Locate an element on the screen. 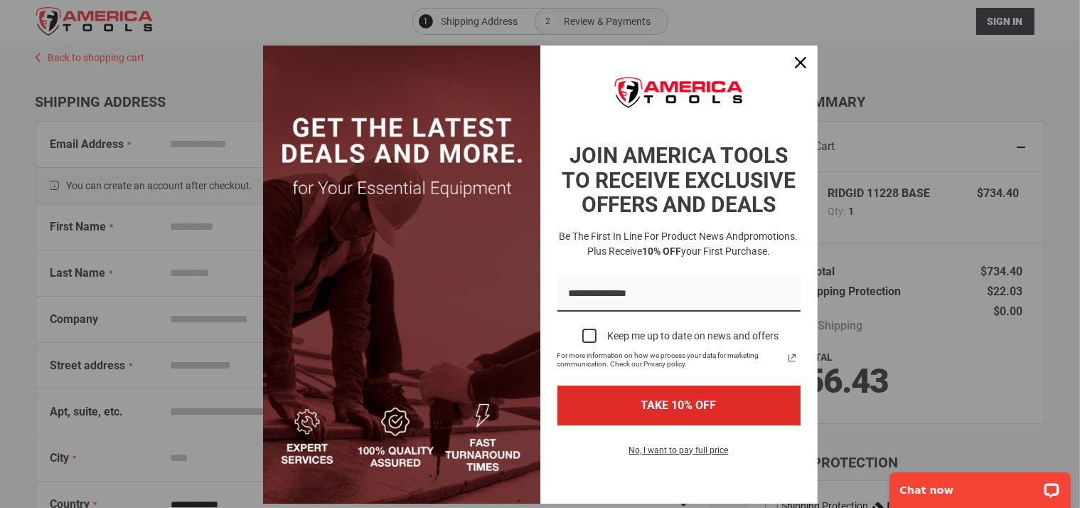  svg: link icon is located at coordinates (792, 358).